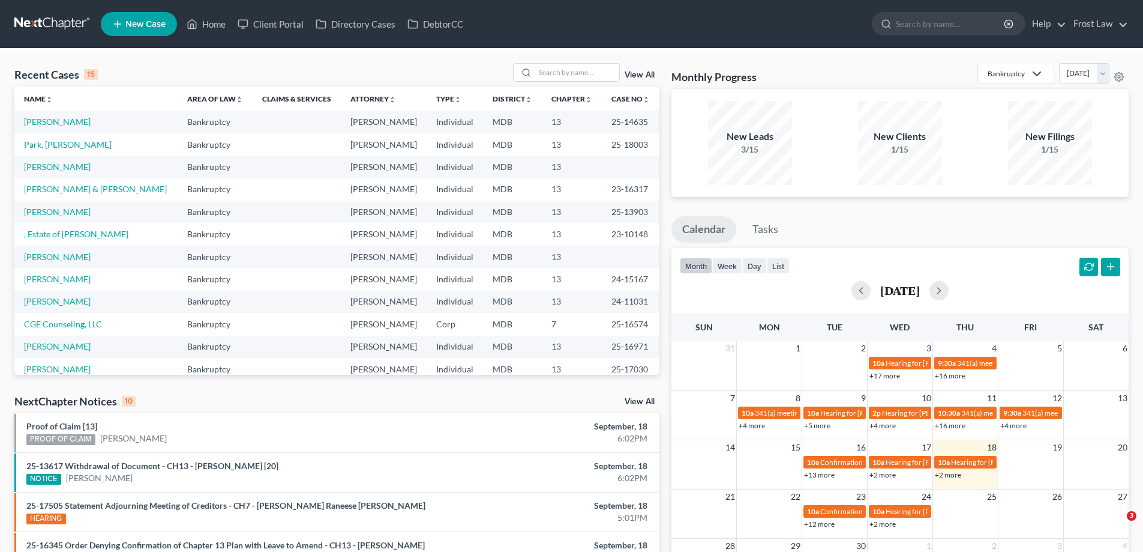 The height and width of the screenshot is (552, 1143). What do you see at coordinates (995, 348) in the screenshot?
I see `span: 4` at bounding box center [995, 348].